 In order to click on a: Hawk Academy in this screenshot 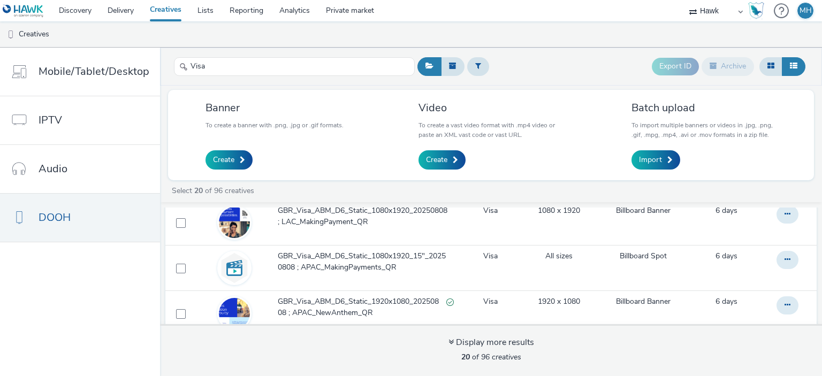, I will do `click(759, 11)`.